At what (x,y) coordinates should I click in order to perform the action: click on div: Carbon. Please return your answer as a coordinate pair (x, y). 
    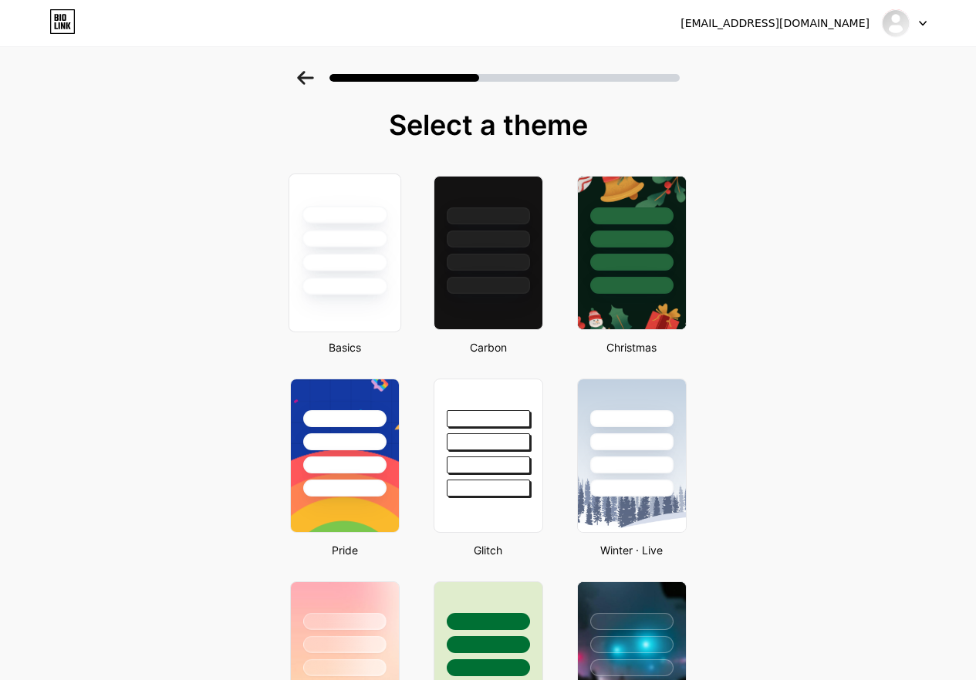
    Looking at the image, I should click on (488, 347).